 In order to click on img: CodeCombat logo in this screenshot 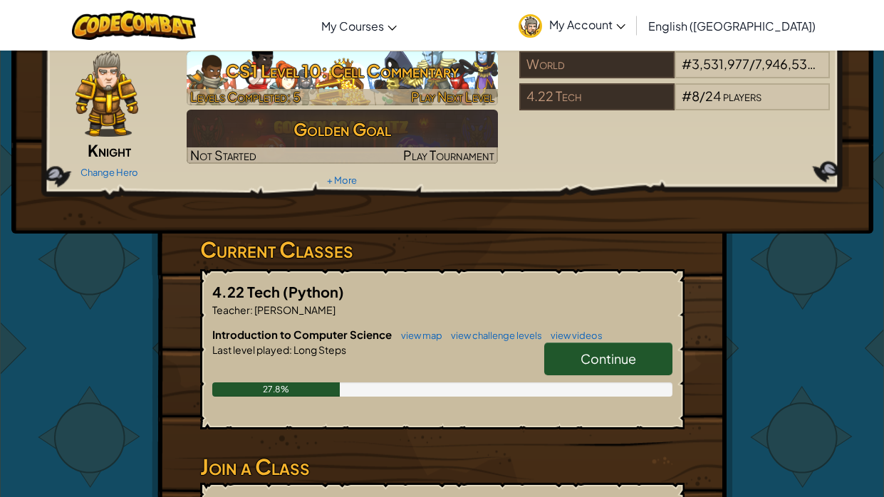, I will do `click(134, 25)`.